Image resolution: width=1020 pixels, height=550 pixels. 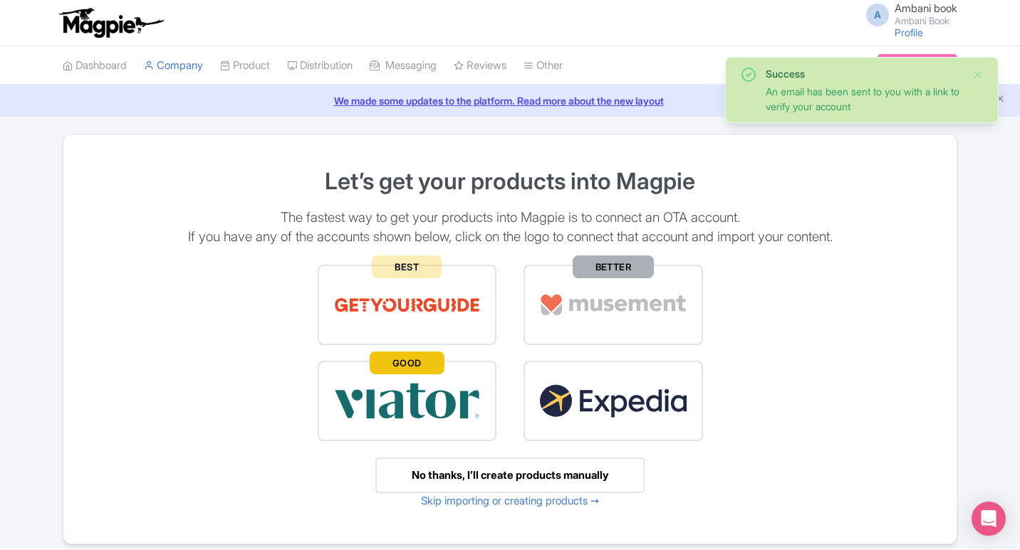 What do you see at coordinates (863, 73) in the screenshot?
I see `div: Success` at bounding box center [863, 73].